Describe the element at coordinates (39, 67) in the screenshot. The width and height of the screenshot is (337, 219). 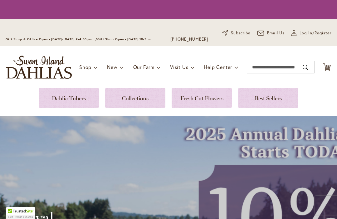
I see `a: store logo` at that location.